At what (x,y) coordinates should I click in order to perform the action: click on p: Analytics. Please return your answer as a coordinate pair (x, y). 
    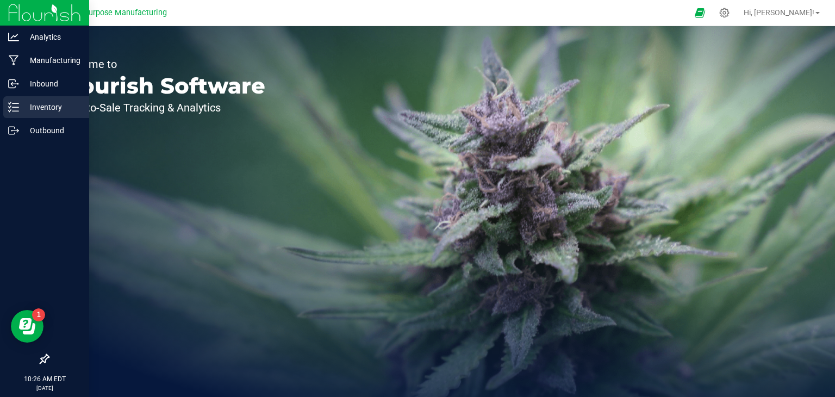
    Looking at the image, I should click on (52, 37).